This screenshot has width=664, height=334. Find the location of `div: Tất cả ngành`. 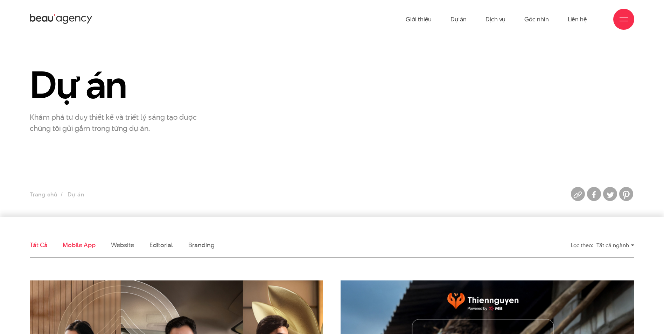

div: Tất cả ngành is located at coordinates (616, 245).